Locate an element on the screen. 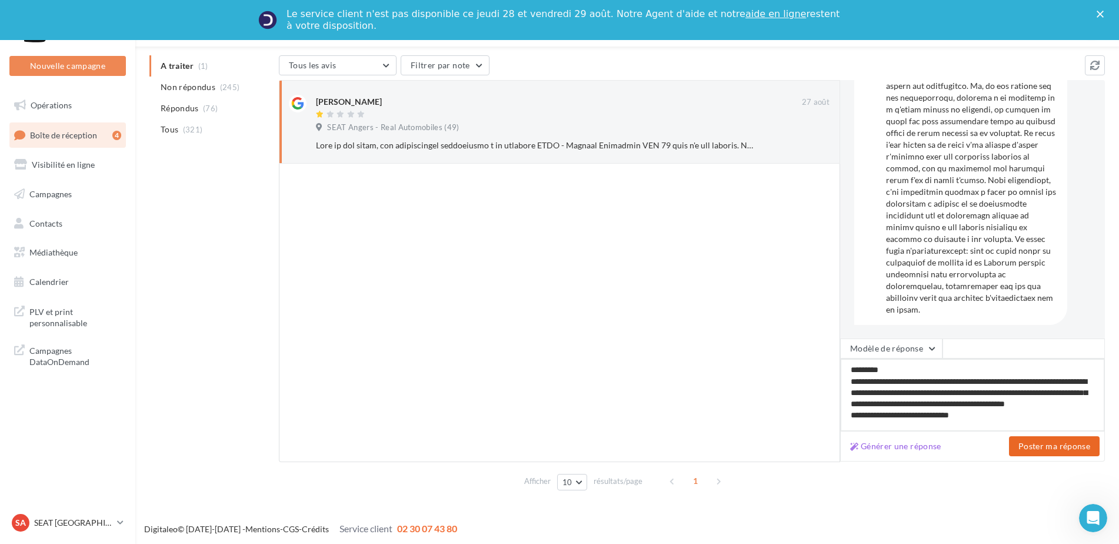  span: Campagnes is located at coordinates (51, 194).